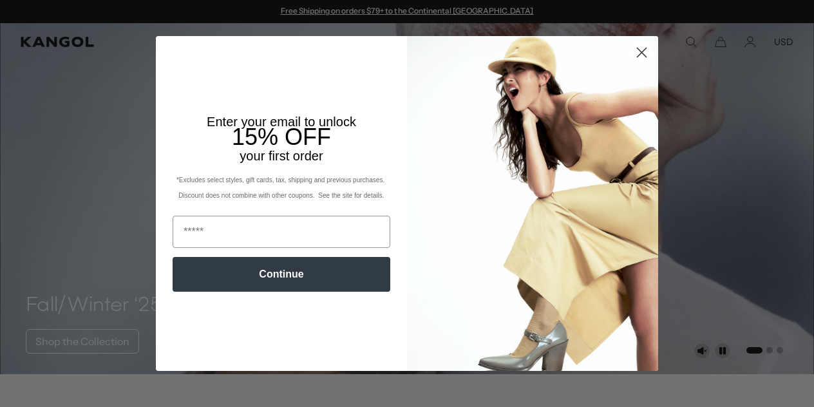  Describe the element at coordinates (282, 187) in the screenshot. I see `span: *Excludes select styles, gift cards, tax, shipping and previous purchases. Discount does not comb...` at that location.